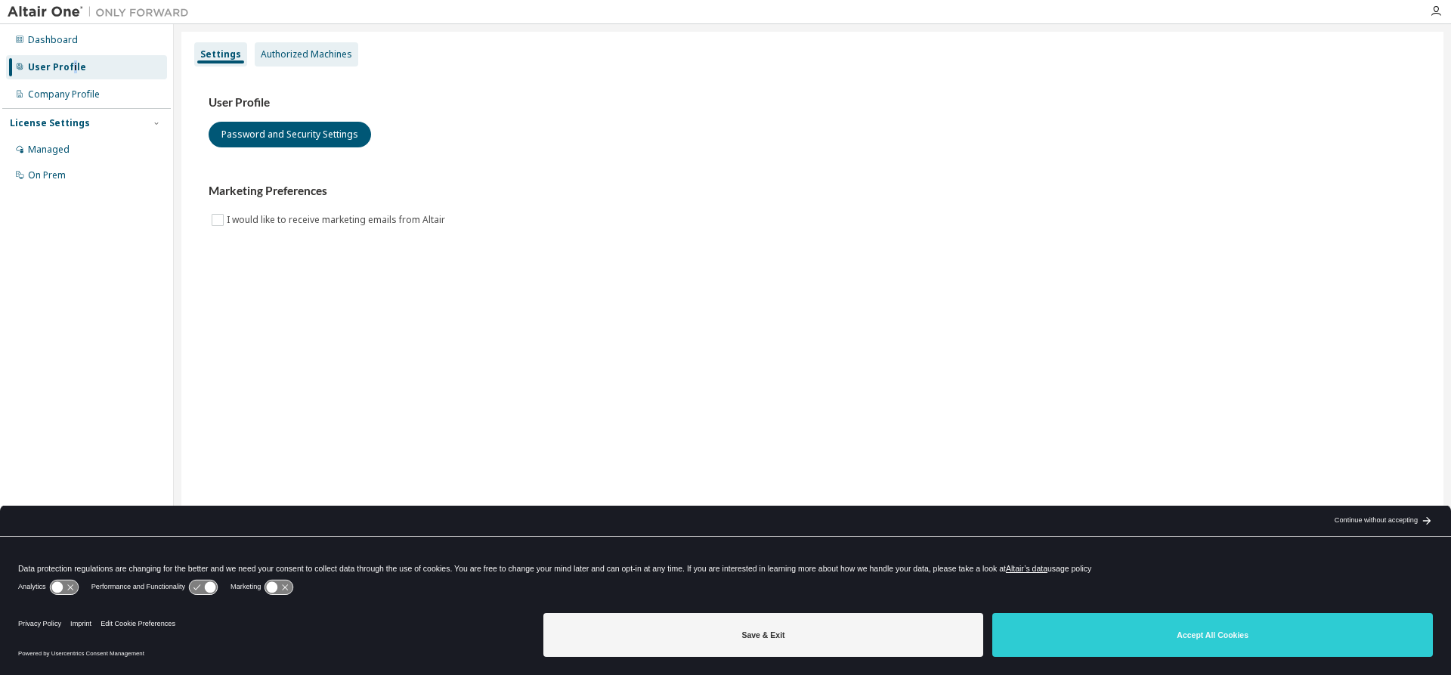 This screenshot has height=675, width=1451. Describe the element at coordinates (289, 135) in the screenshot. I see `button: Password and Security Settings` at that location.